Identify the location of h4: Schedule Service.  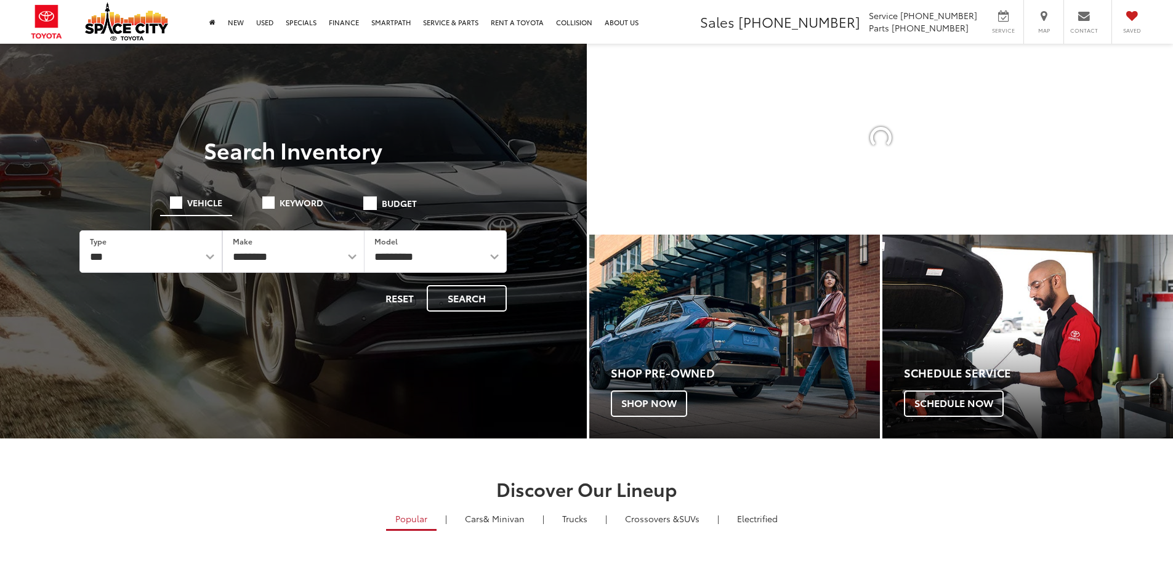
(1039, 373).